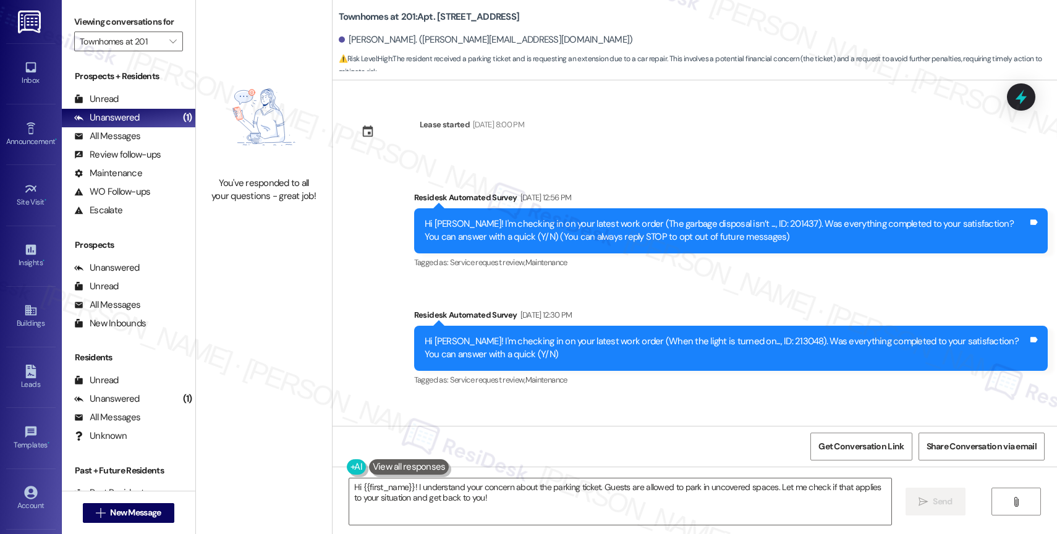  Describe the element at coordinates (129, 245) in the screenshot. I see `div: Prospects` at that location.